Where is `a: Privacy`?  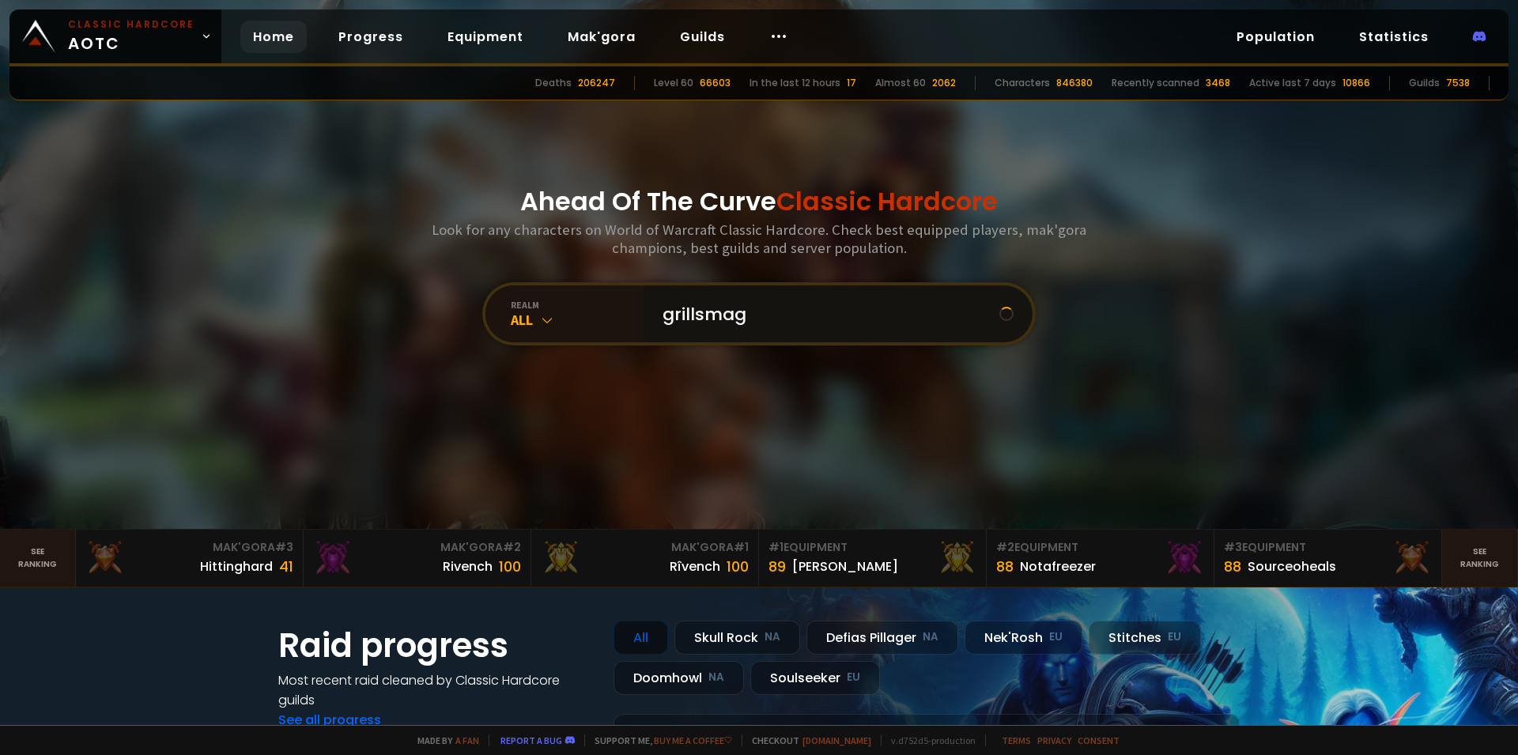
a: Privacy is located at coordinates (1054, 740).